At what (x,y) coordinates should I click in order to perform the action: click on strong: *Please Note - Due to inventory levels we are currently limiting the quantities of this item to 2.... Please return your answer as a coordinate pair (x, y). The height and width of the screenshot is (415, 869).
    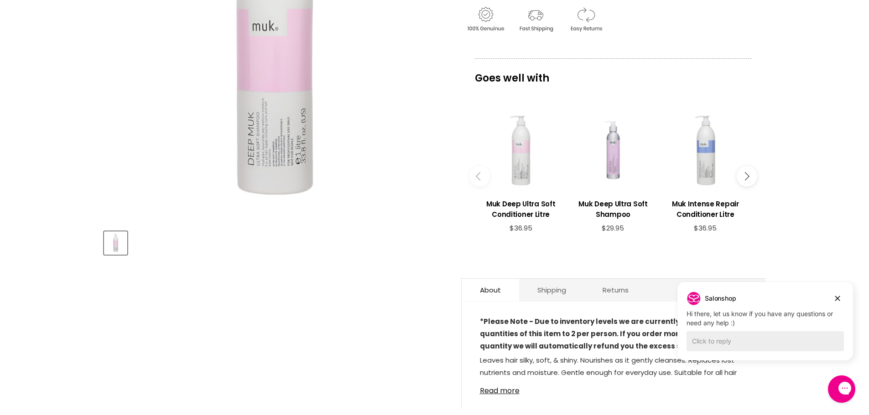
    Looking at the image, I should click on (601, 334).